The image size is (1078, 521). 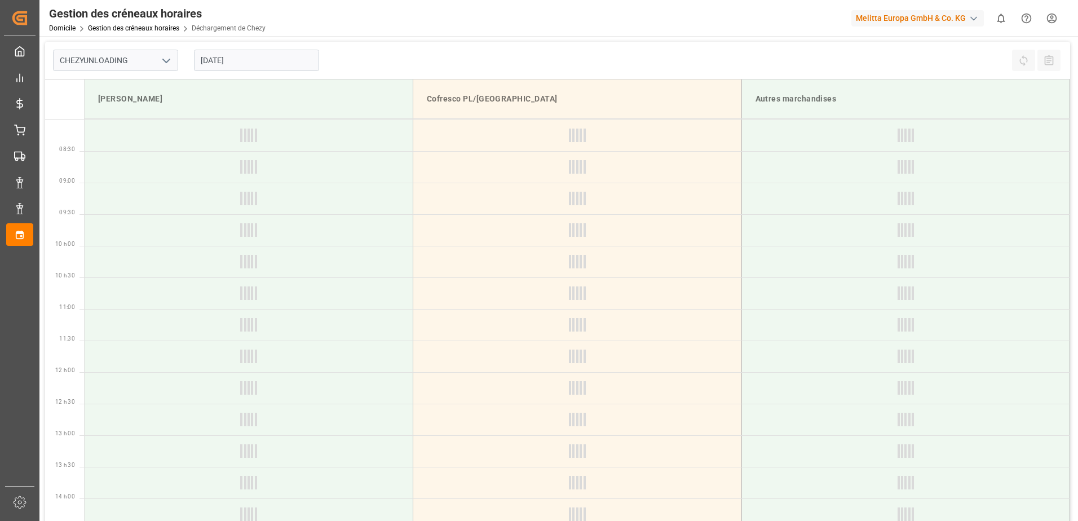 What do you see at coordinates (65, 433) in the screenshot?
I see `span: 13 h 00` at bounding box center [65, 433].